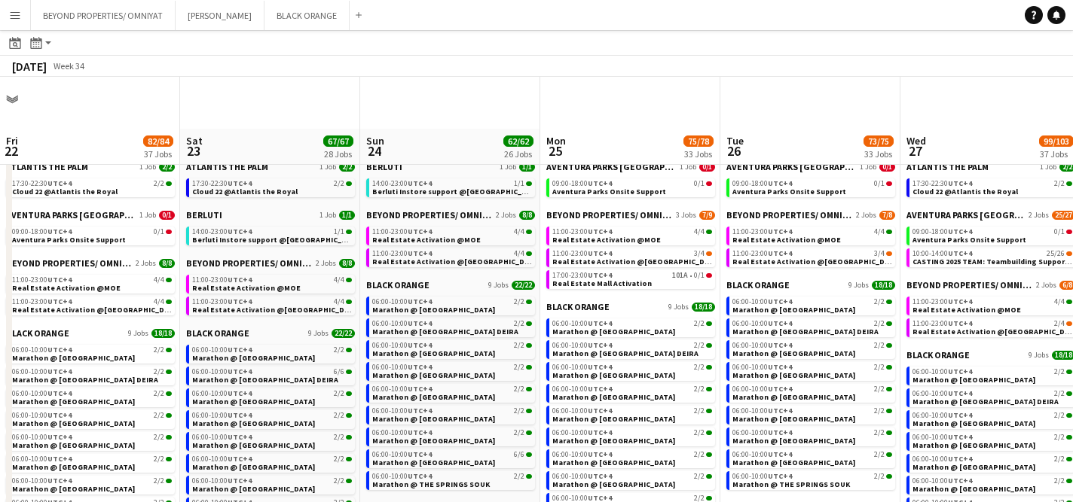 Image resolution: width=1073 pixels, height=502 pixels. Describe the element at coordinates (90, 166) in the screenshot. I see `a: ATLANTIS THE PALM1 Job2/2` at that location.